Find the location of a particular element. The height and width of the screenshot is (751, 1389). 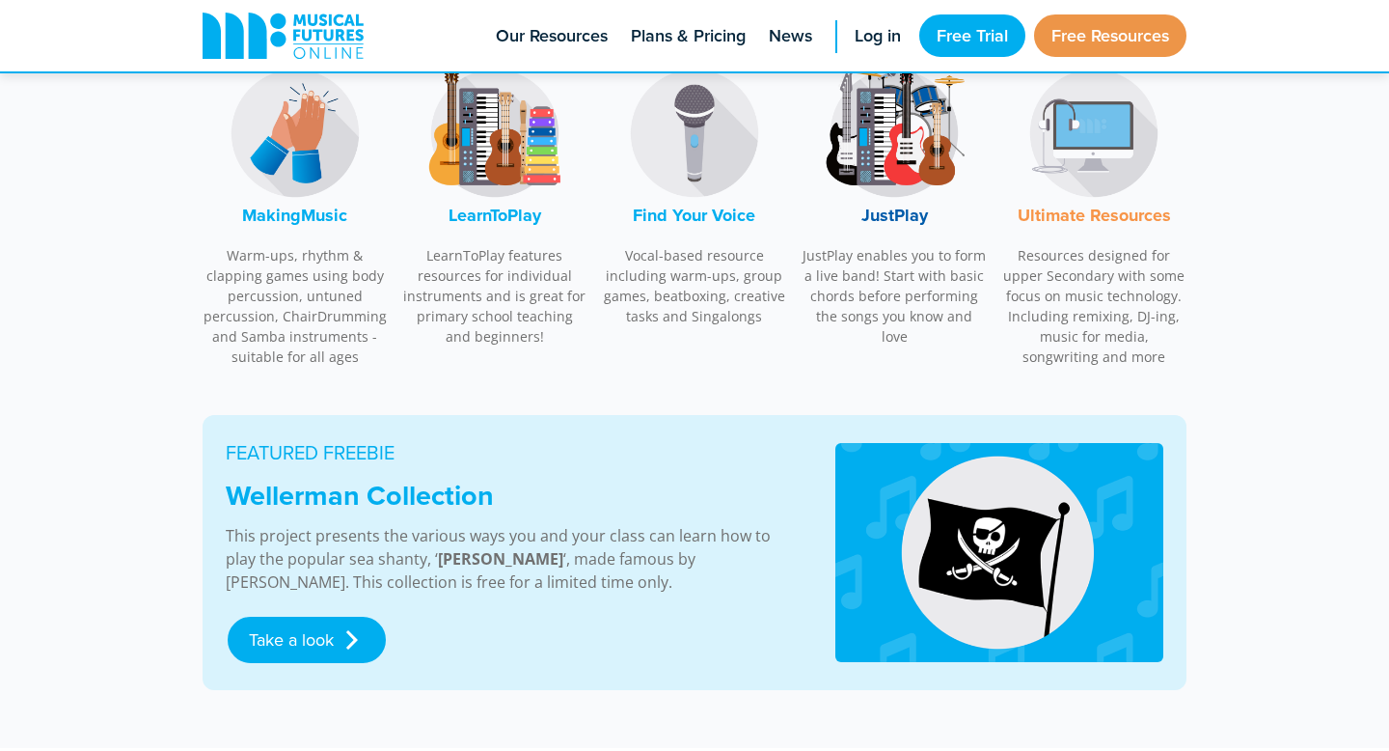

a: Free Resources is located at coordinates (1111, 36).